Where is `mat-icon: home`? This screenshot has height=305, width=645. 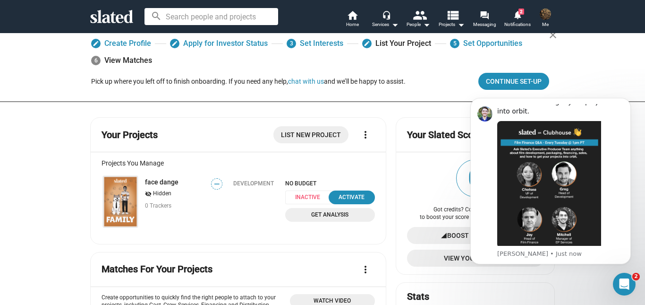 mat-icon: home is located at coordinates (352, 15).